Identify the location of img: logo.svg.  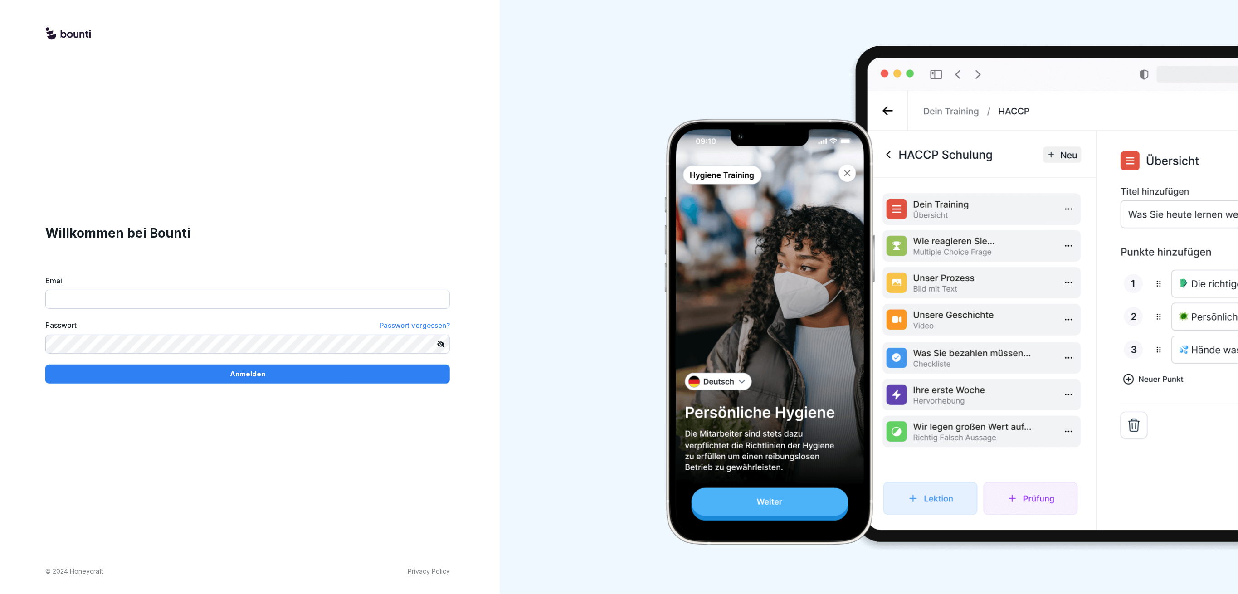
(68, 34).